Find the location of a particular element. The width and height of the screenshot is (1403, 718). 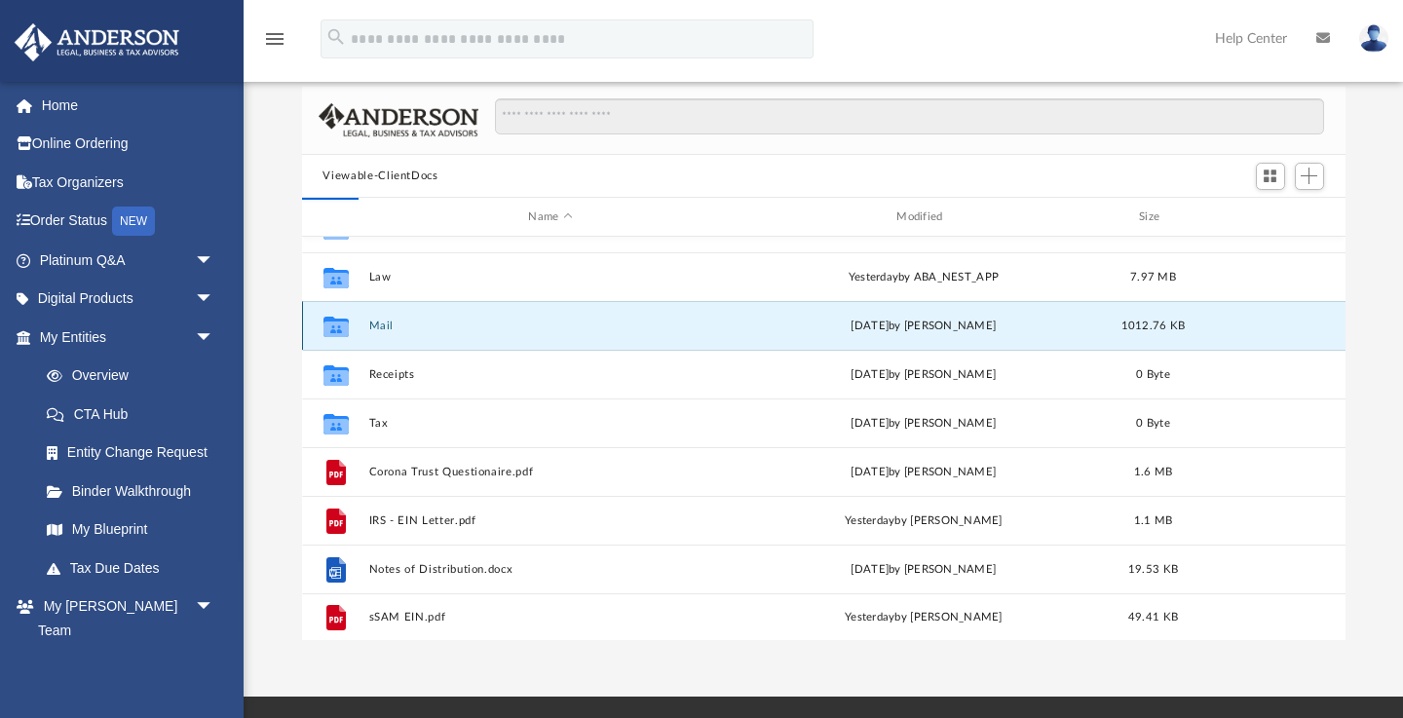

button: sSAM EIN.pdf is located at coordinates (550, 618).